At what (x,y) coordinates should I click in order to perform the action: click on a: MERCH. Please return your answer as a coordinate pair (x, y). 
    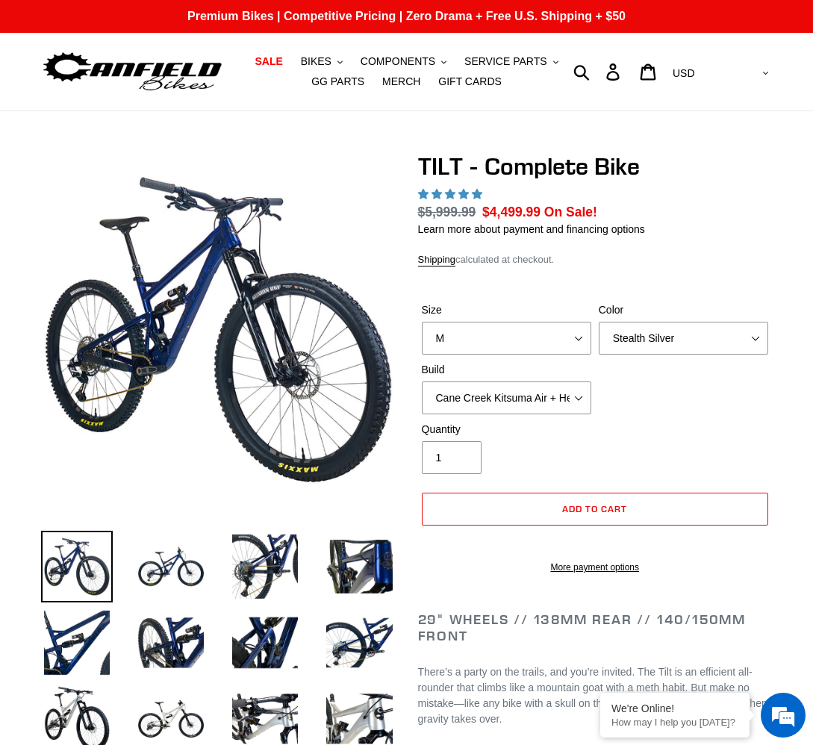
    Looking at the image, I should click on (401, 81).